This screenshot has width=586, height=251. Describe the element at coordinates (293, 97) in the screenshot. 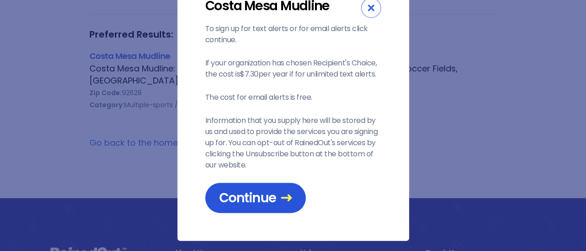

I see `p: The cost for email alerts is free.` at that location.